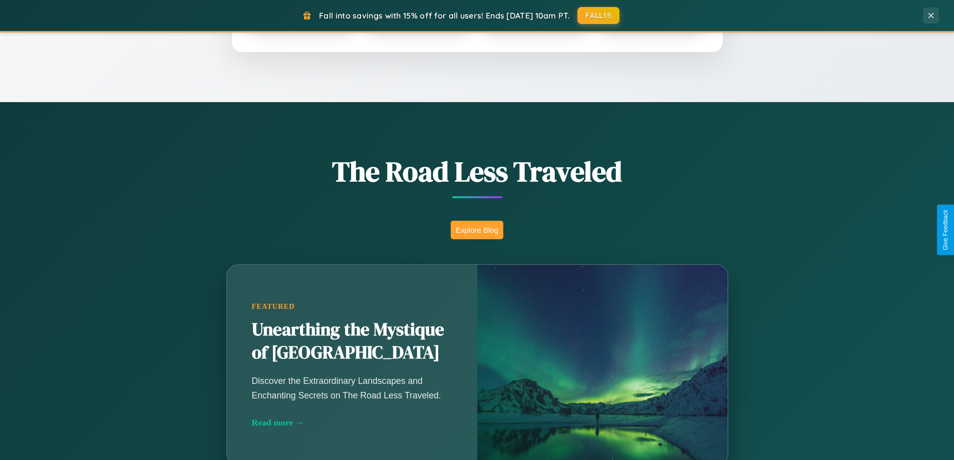  What do you see at coordinates (477, 171) in the screenshot?
I see `h1: The Road Less Traveled` at bounding box center [477, 171].